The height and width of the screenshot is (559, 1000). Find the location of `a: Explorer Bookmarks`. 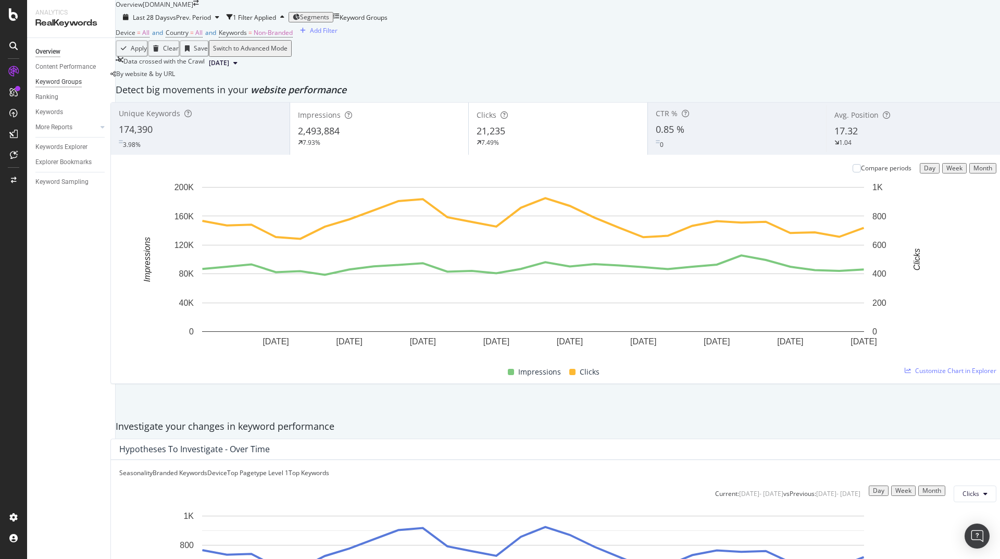

a: Explorer Bookmarks is located at coordinates (71, 162).